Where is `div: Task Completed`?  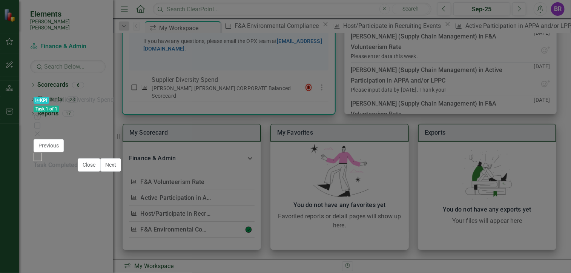 div: Task Completed is located at coordinates (55, 165).